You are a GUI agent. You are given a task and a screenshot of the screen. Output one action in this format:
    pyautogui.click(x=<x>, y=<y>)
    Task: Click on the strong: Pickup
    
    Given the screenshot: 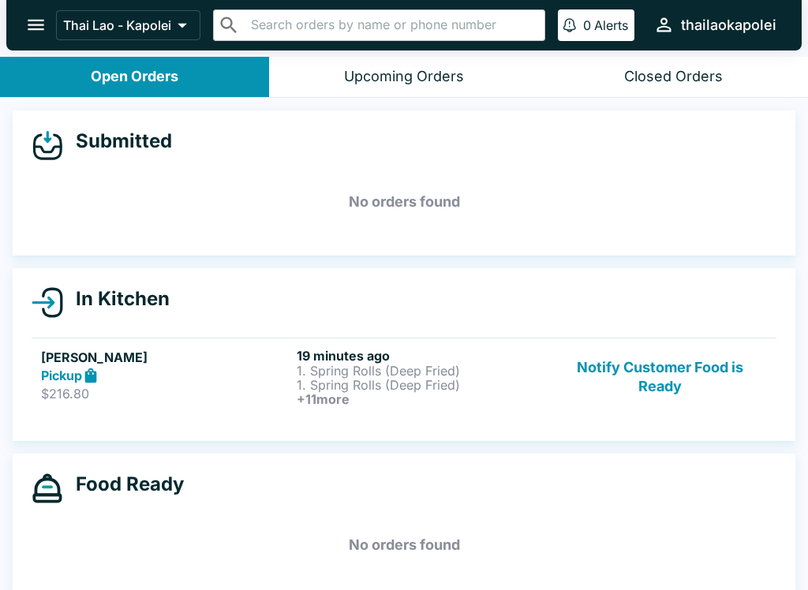 What is the action you would take?
    pyautogui.click(x=62, y=376)
    